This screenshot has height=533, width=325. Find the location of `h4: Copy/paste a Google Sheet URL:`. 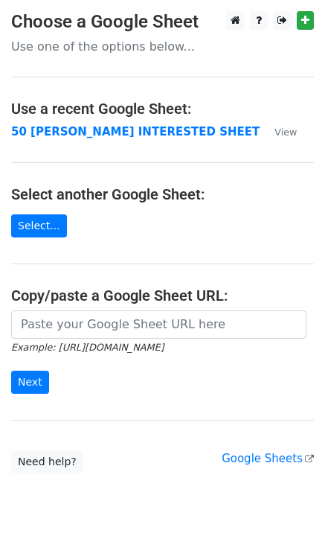

h4: Copy/paste a Google Sheet URL: is located at coordinates (162, 295).